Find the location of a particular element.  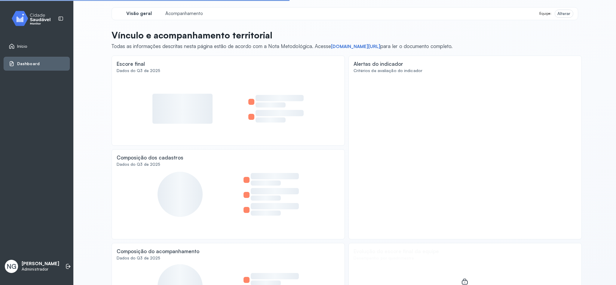

a: Dashboard is located at coordinates (37, 64).